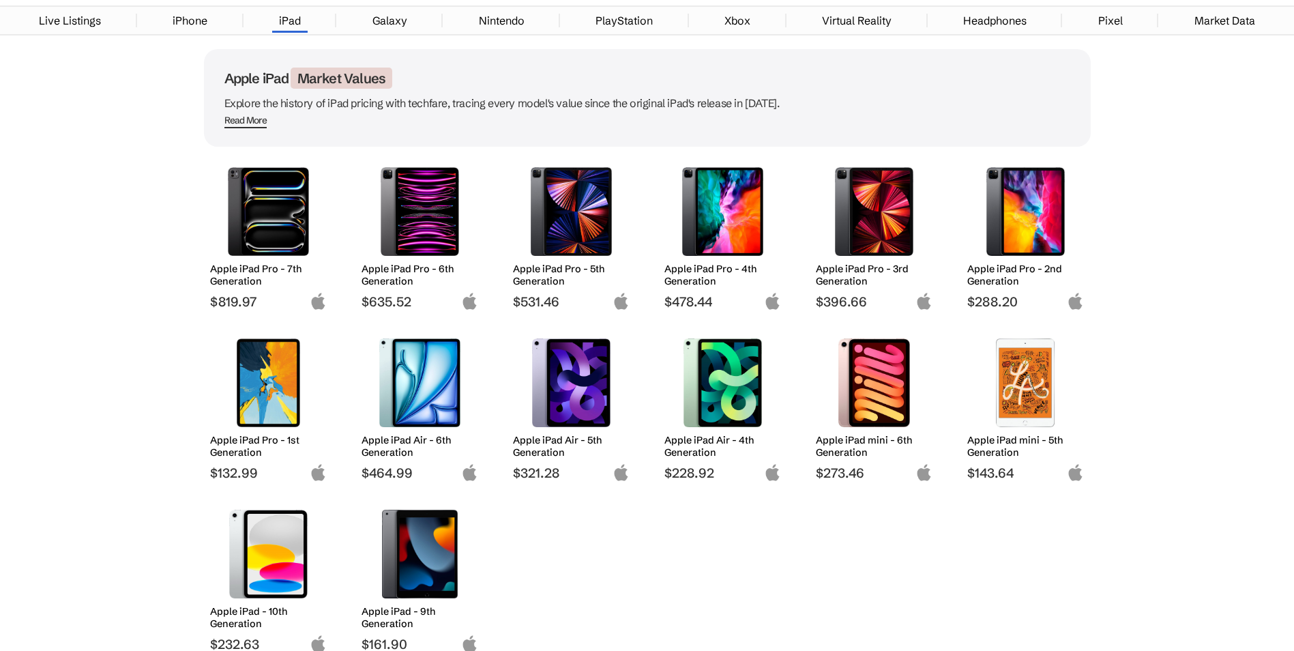 This screenshot has width=1294, height=651. I want to click on a: Xbox, so click(738, 20).